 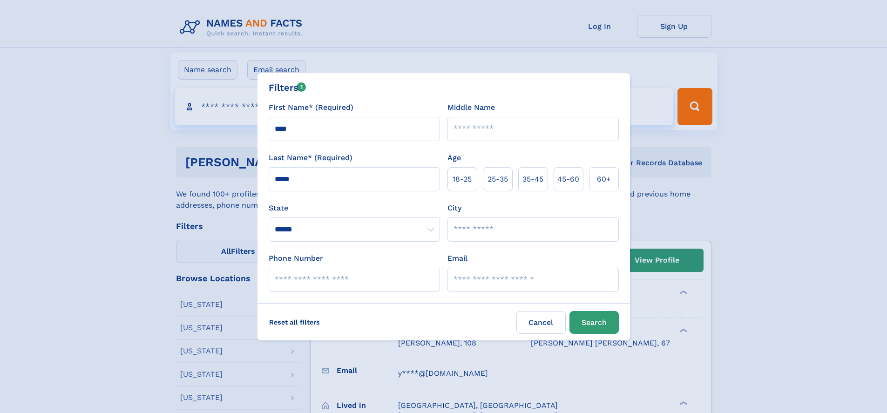 What do you see at coordinates (296, 258) in the screenshot?
I see `label: Phone Number` at bounding box center [296, 258].